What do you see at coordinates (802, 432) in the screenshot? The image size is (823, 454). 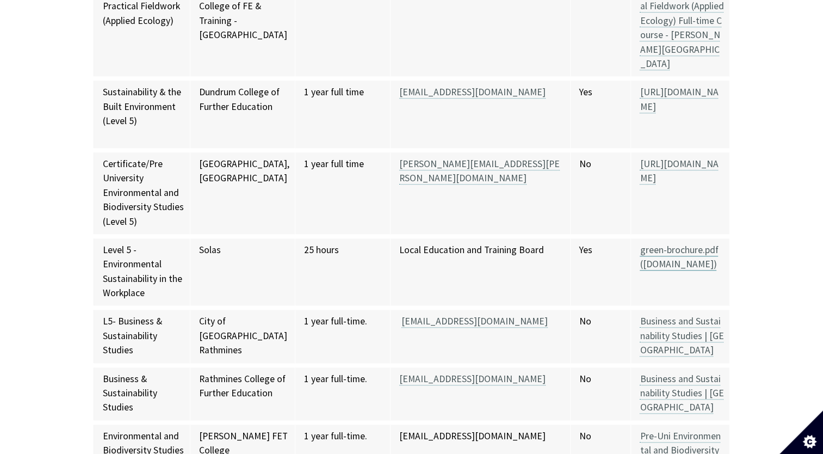 I see `button: Set cookie preferences` at bounding box center [802, 432].